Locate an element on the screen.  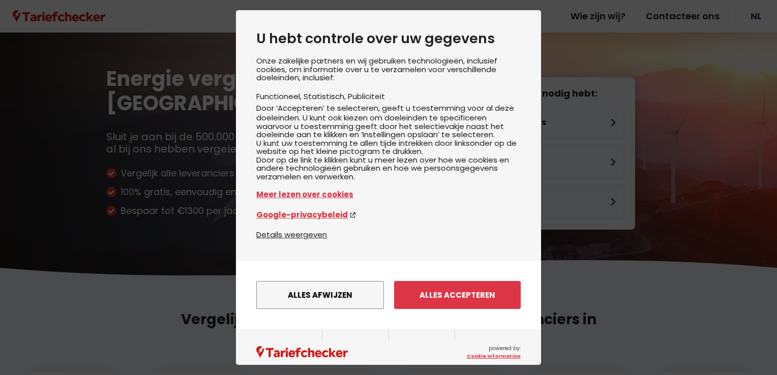
li: Publiciteit is located at coordinates (366, 96).